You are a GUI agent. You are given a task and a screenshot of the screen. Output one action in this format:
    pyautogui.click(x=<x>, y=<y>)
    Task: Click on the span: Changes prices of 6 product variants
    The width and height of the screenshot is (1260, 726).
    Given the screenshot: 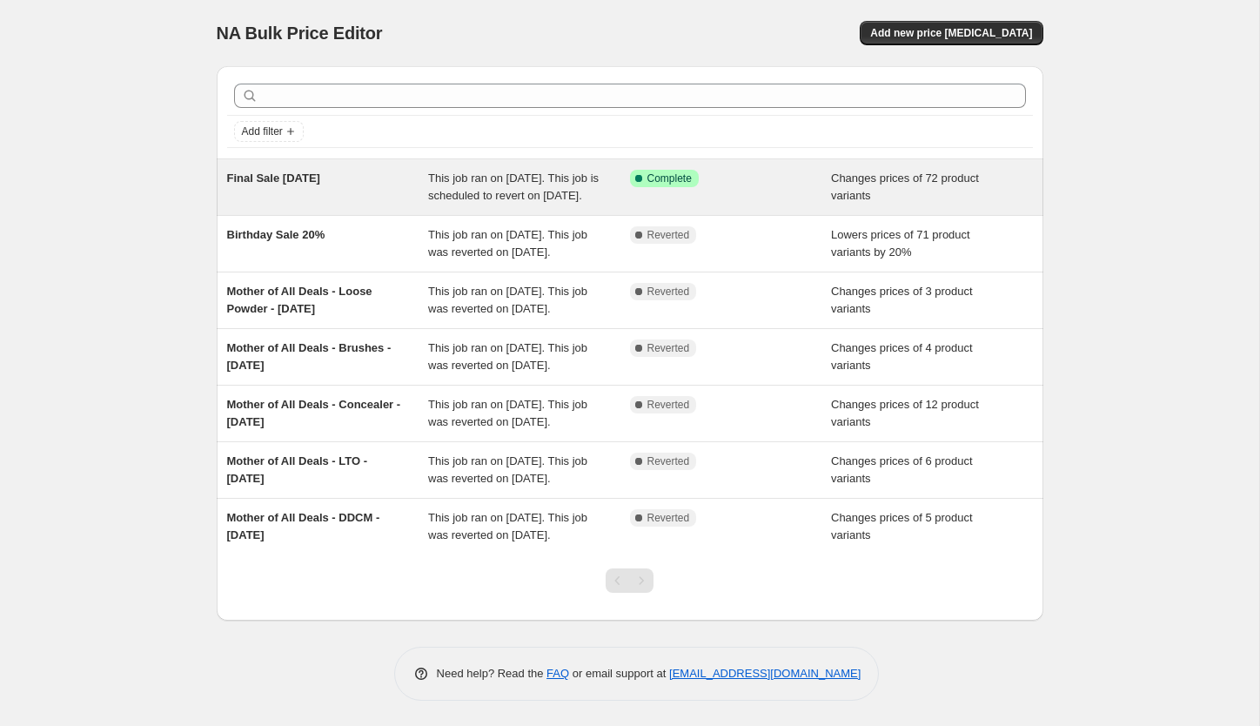 What is the action you would take?
    pyautogui.click(x=901, y=469)
    